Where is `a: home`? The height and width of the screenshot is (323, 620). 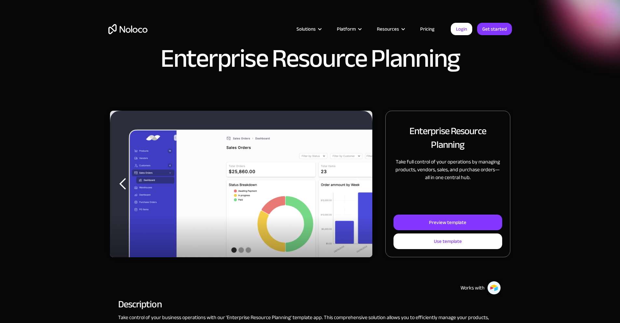 a: home is located at coordinates (128, 29).